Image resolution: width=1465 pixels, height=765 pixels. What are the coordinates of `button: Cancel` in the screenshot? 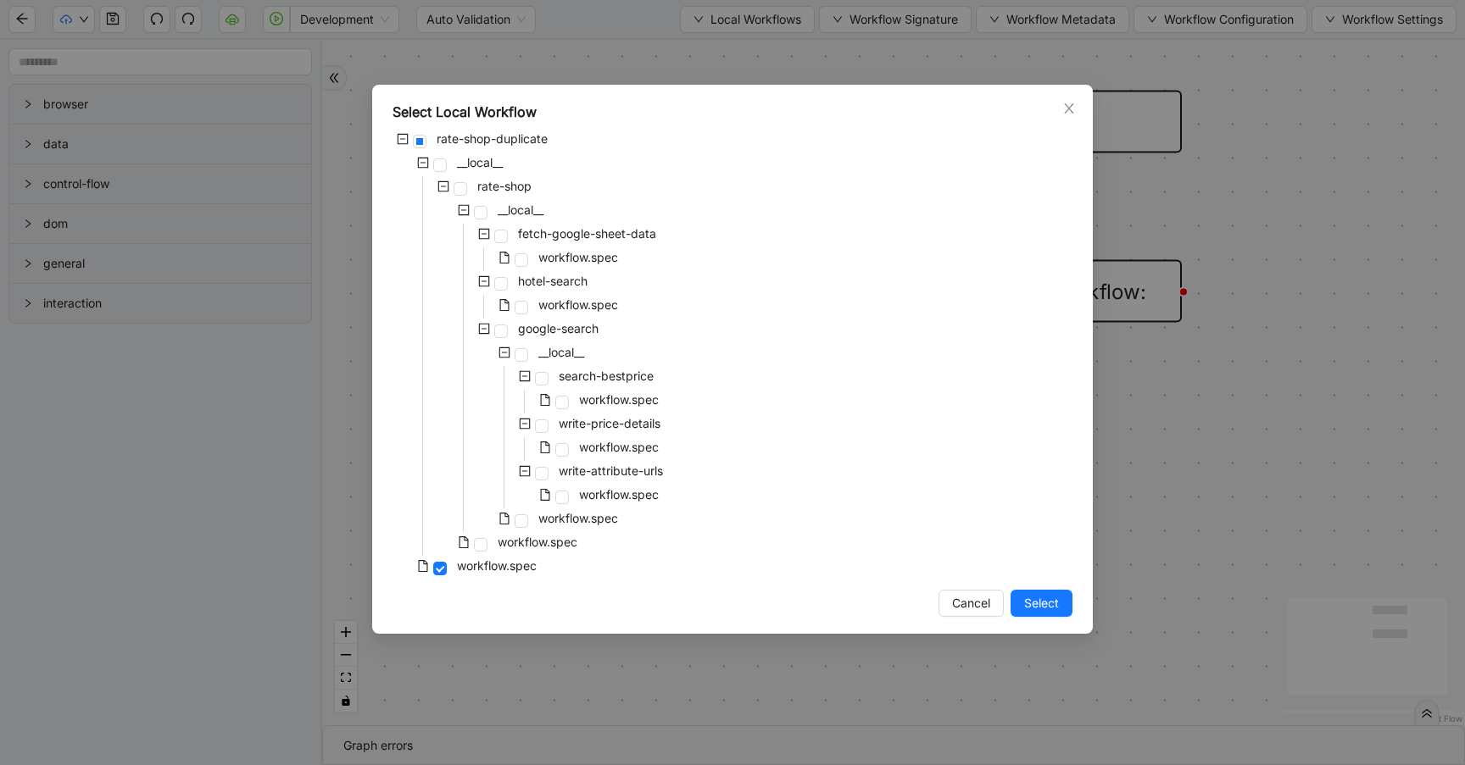 It's located at (970, 603).